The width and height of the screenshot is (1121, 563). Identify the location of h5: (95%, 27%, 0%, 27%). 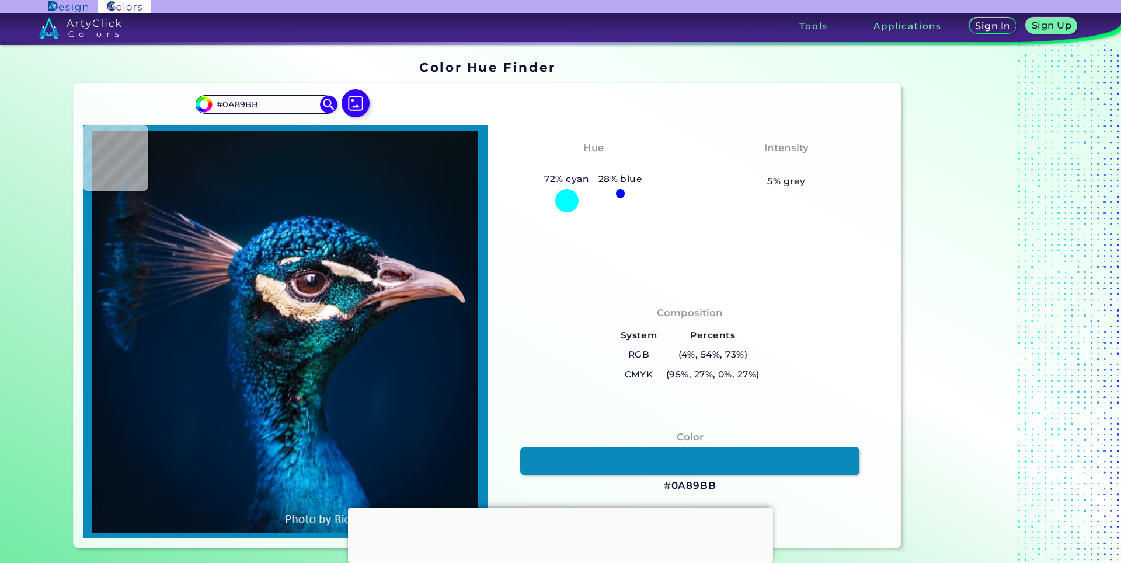
(712, 375).